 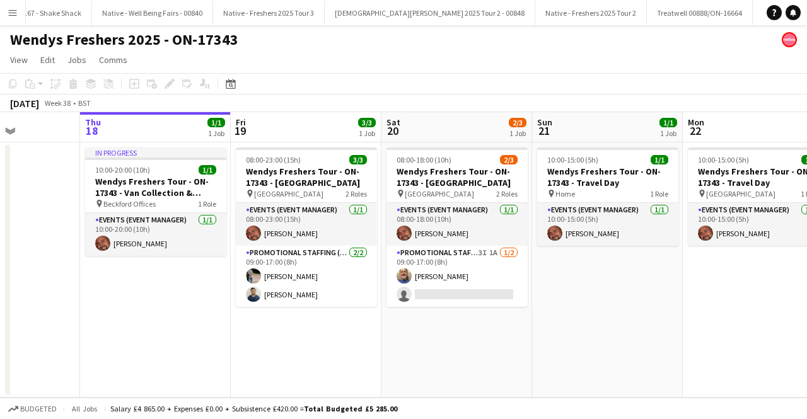 I want to click on button: Budgeted, so click(x=32, y=409).